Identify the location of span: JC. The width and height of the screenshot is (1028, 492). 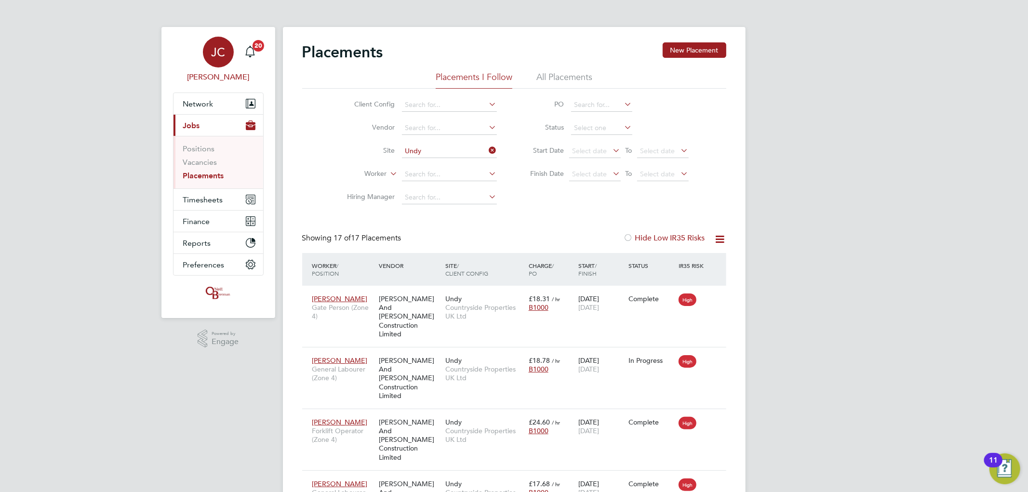
(218, 52).